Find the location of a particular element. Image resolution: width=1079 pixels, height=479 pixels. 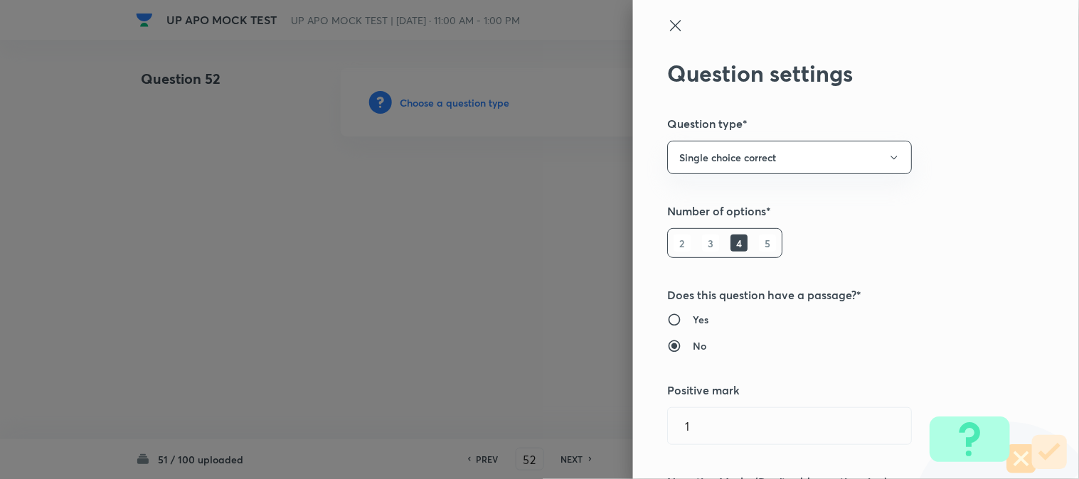

h2: Question settings is located at coordinates (832, 73).